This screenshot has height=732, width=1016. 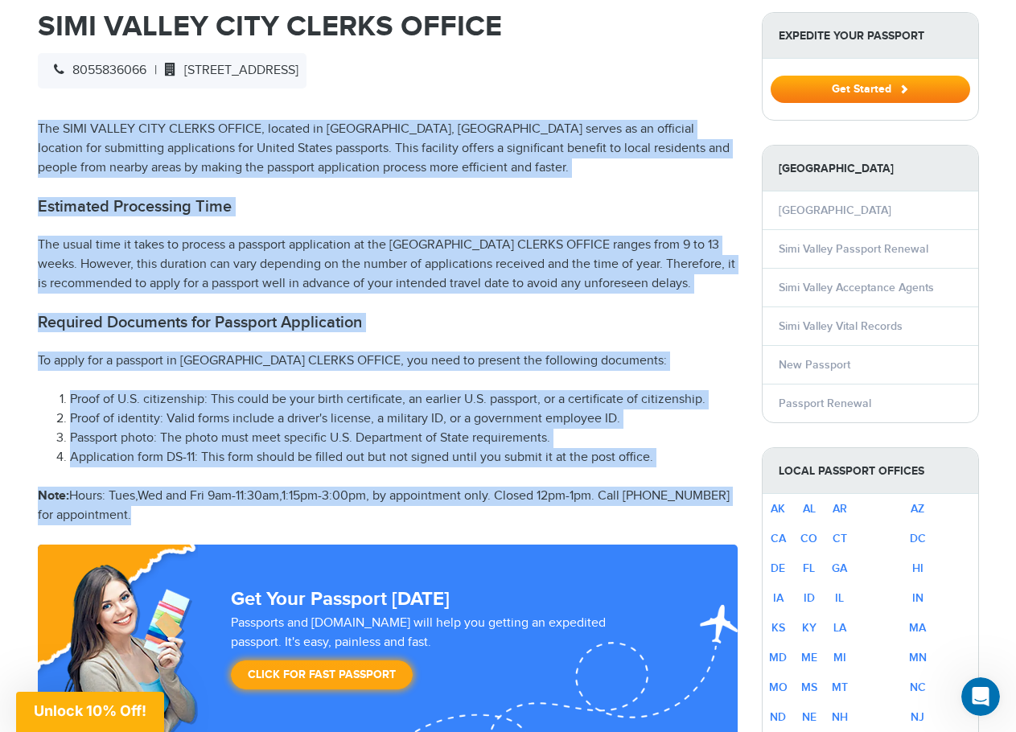 I want to click on a: MA, so click(x=917, y=628).